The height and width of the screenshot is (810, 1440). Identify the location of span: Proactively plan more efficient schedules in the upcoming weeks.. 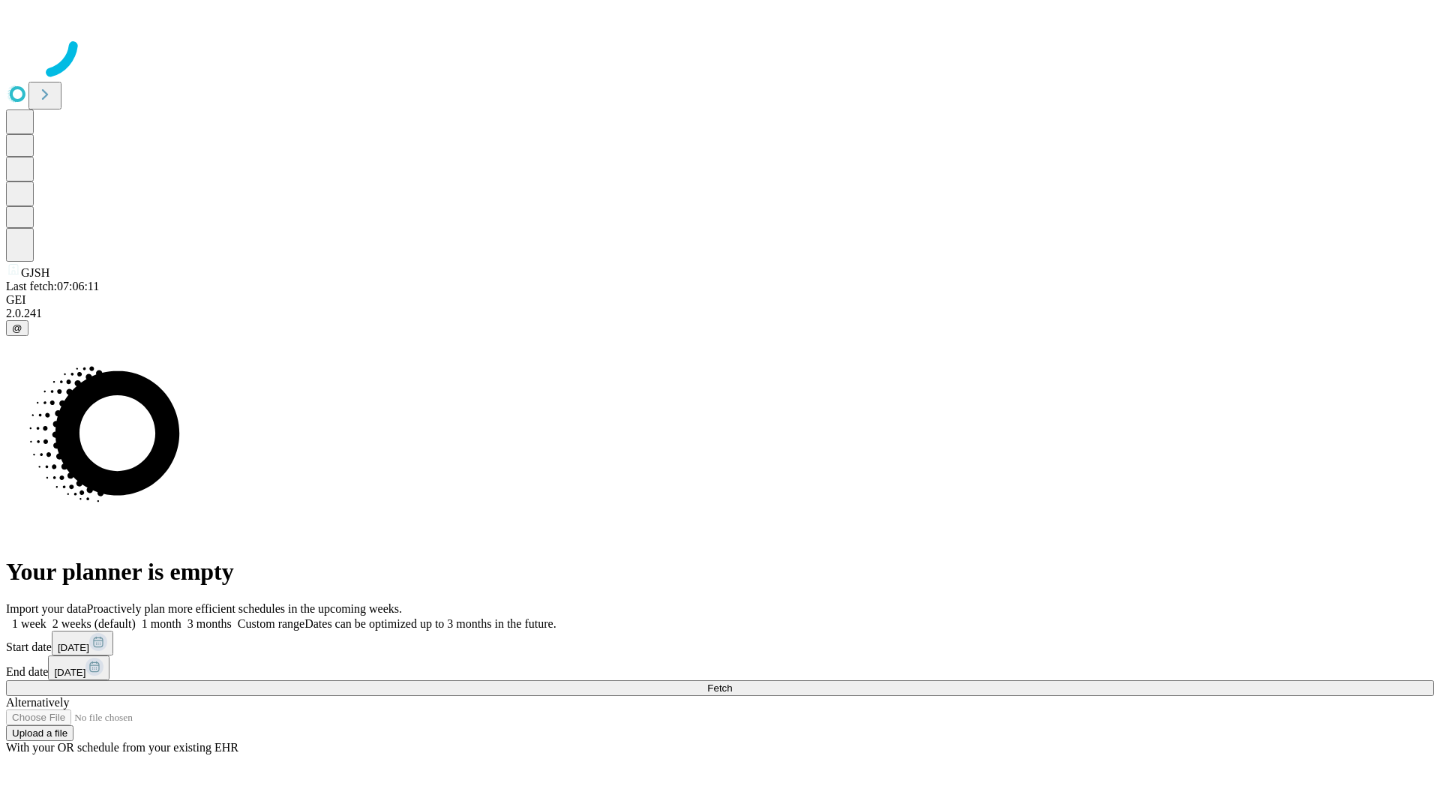
(245, 608).